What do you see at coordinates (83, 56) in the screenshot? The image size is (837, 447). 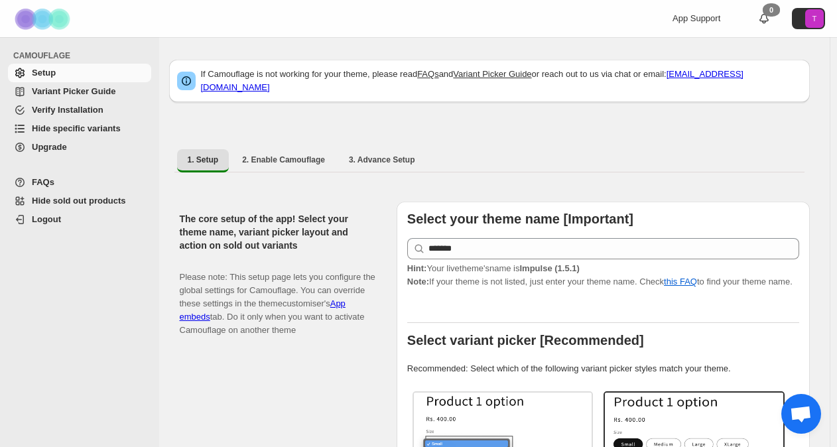 I see `span: CAMOUFLAGE` at bounding box center [83, 56].